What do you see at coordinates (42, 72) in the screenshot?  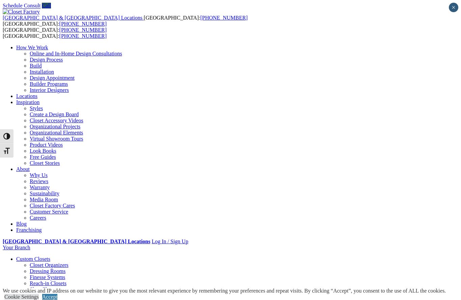 I see `a: Installation` at bounding box center [42, 72].